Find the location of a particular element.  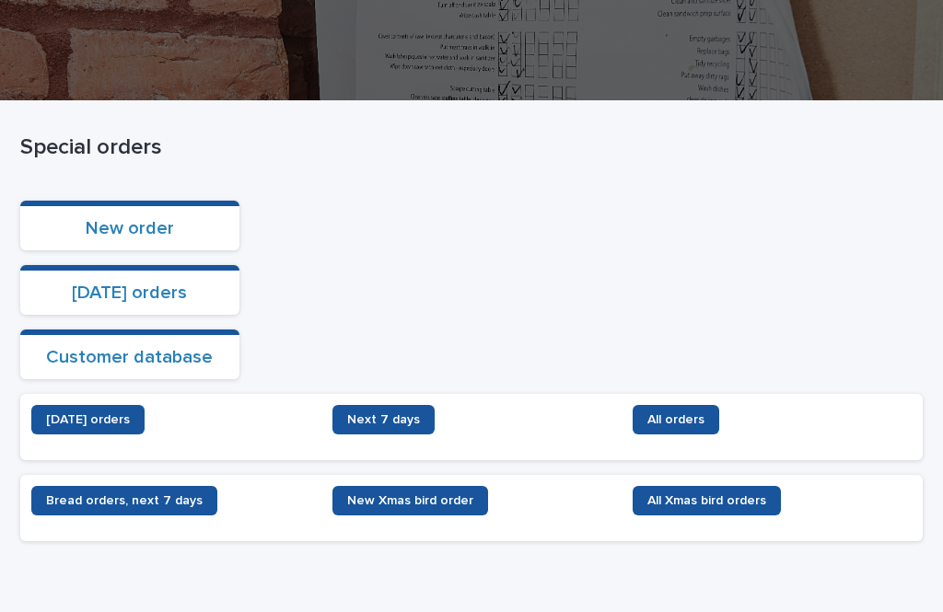

span: Next 7 days is located at coordinates (383, 420).